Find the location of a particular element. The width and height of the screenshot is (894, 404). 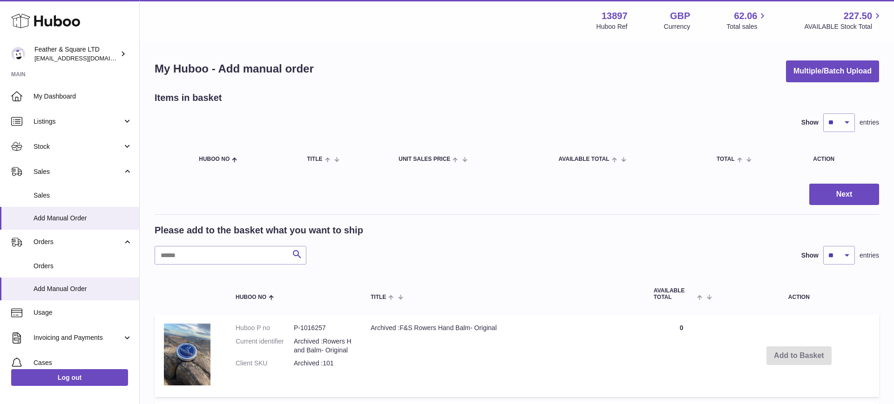

span: 62.06 is located at coordinates (745, 16).